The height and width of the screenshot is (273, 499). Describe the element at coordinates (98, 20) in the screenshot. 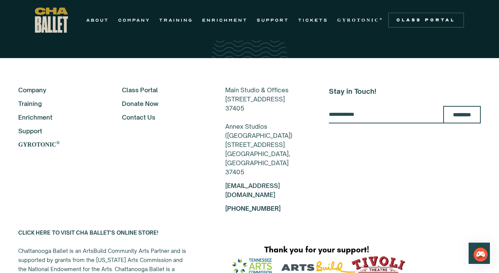

I see `a: ABOUT` at that location.